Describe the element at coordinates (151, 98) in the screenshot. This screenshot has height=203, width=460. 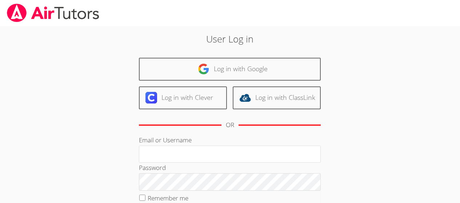
I see `img: clever-logo-6eab21bc6e7a338710f1a6ff85c0baf02591cd810cc4098c63d3a4b26e2feb20.svg` at that location.